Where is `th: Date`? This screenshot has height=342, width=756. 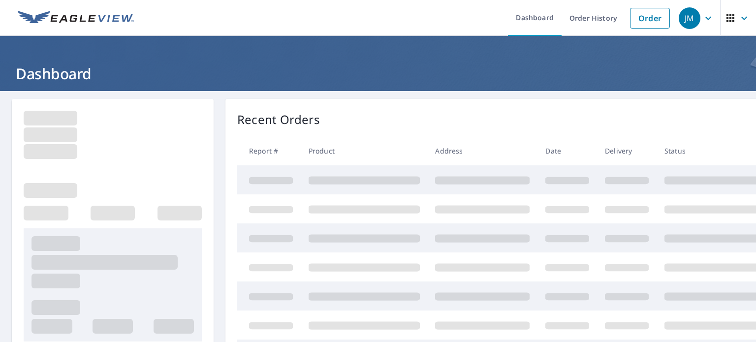 th: Date is located at coordinates (567, 151).